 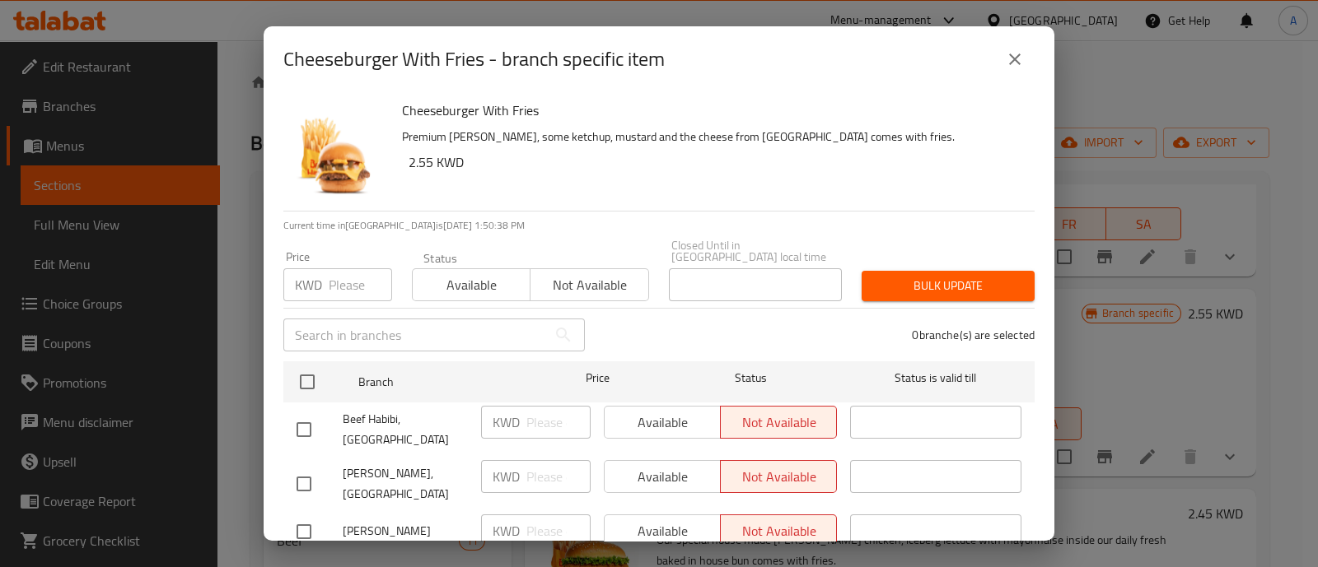 What do you see at coordinates (471, 285) in the screenshot?
I see `span: Available` at bounding box center [471, 285].